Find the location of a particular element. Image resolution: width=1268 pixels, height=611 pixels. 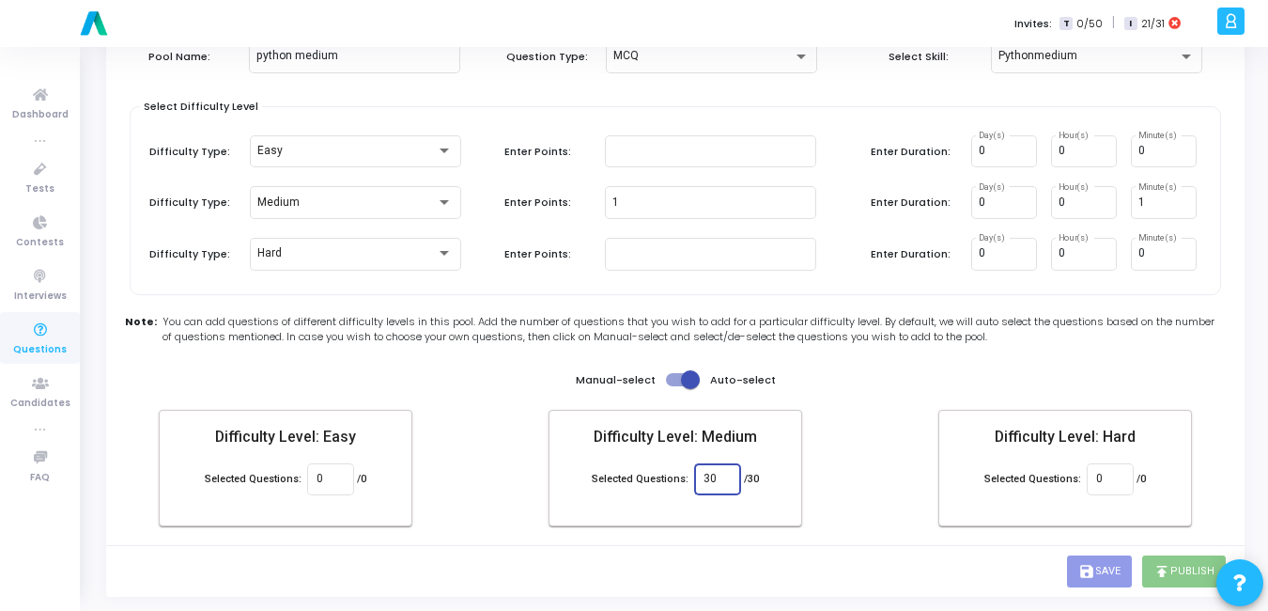

span: Dashboard is located at coordinates (40, 115).